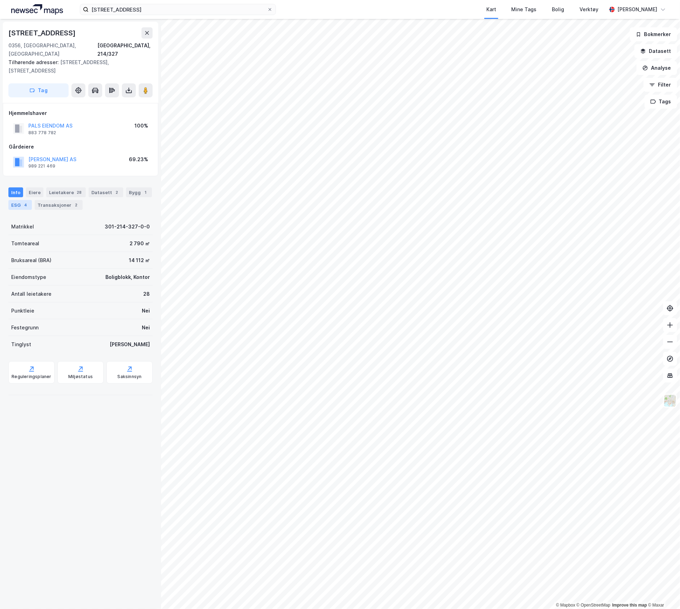  Describe the element at coordinates (42, 166) in the screenshot. I see `div: 989 221 469` at that location.